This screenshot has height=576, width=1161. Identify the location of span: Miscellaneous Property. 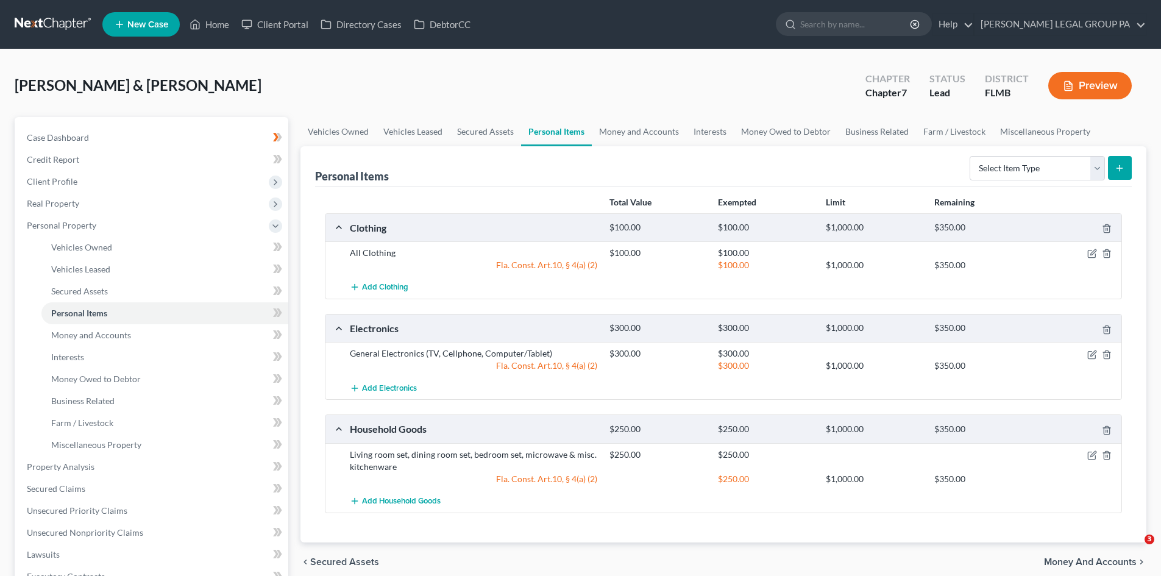
(96, 444).